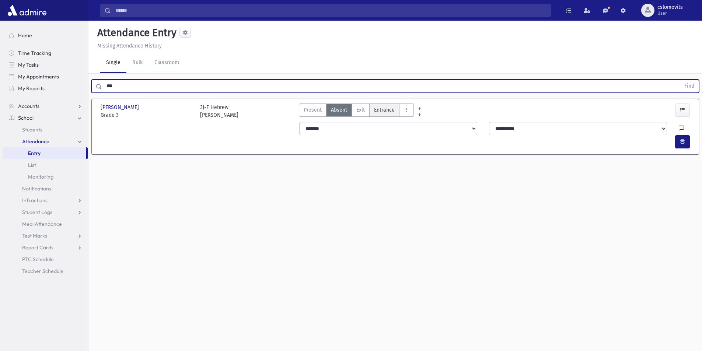  I want to click on a: Students, so click(45, 130).